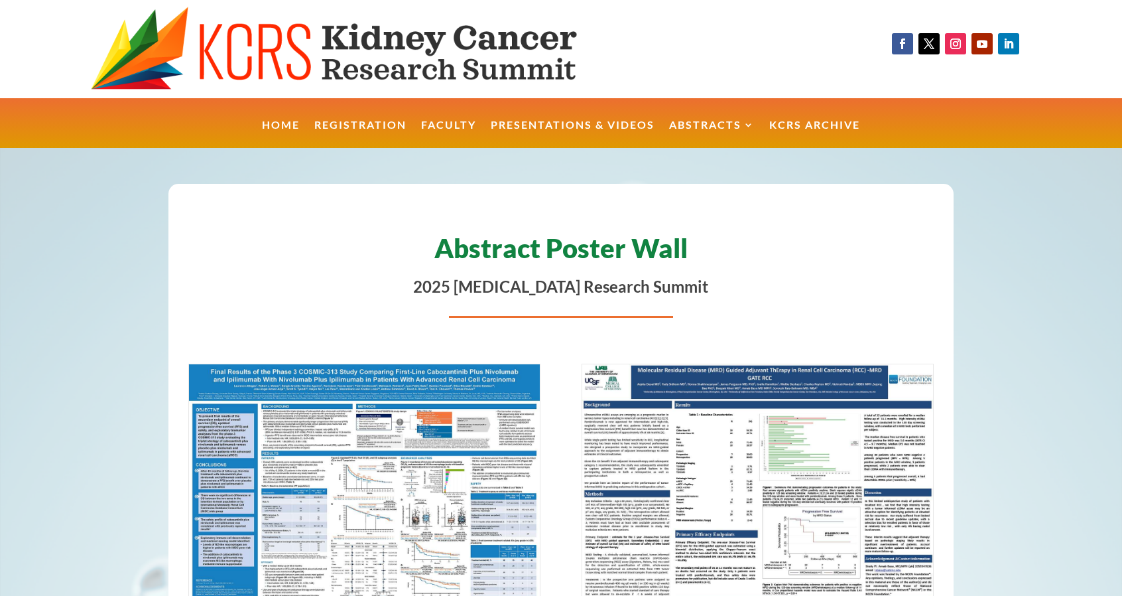 The height and width of the screenshot is (596, 1122). What do you see at coordinates (448, 134) in the screenshot?
I see `a: Faculty` at bounding box center [448, 134].